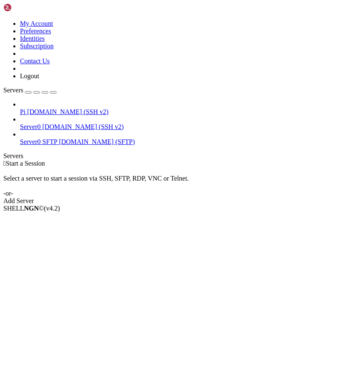 The image size is (344, 382). I want to click on a: Identities, so click(32, 38).